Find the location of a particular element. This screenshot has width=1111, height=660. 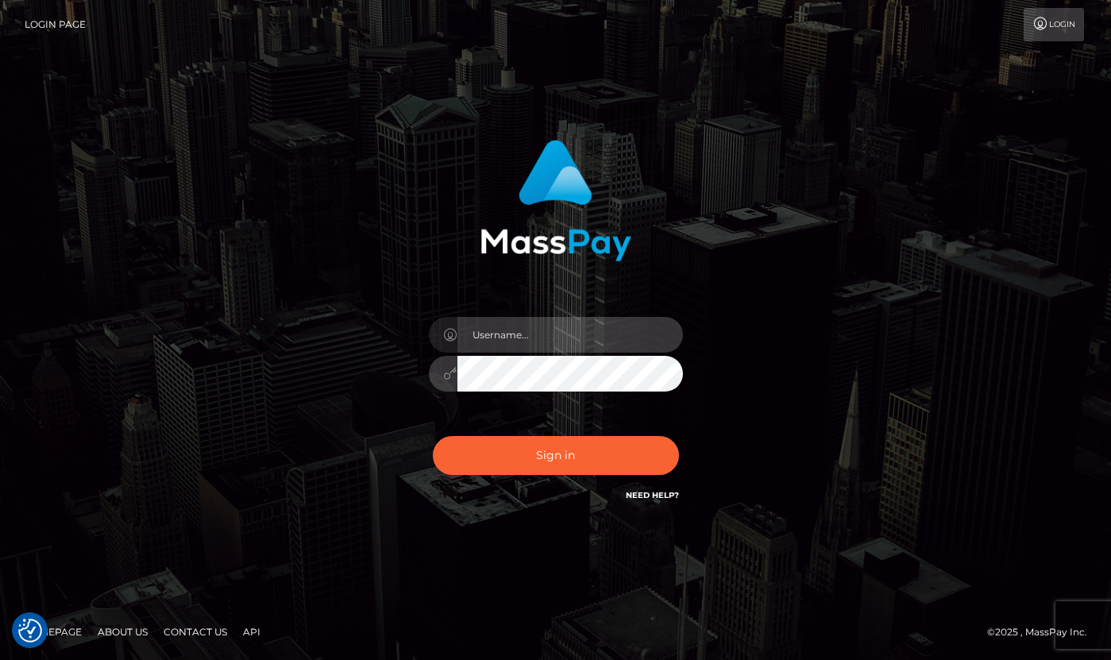

button: Consent Preferences is located at coordinates (30, 630).